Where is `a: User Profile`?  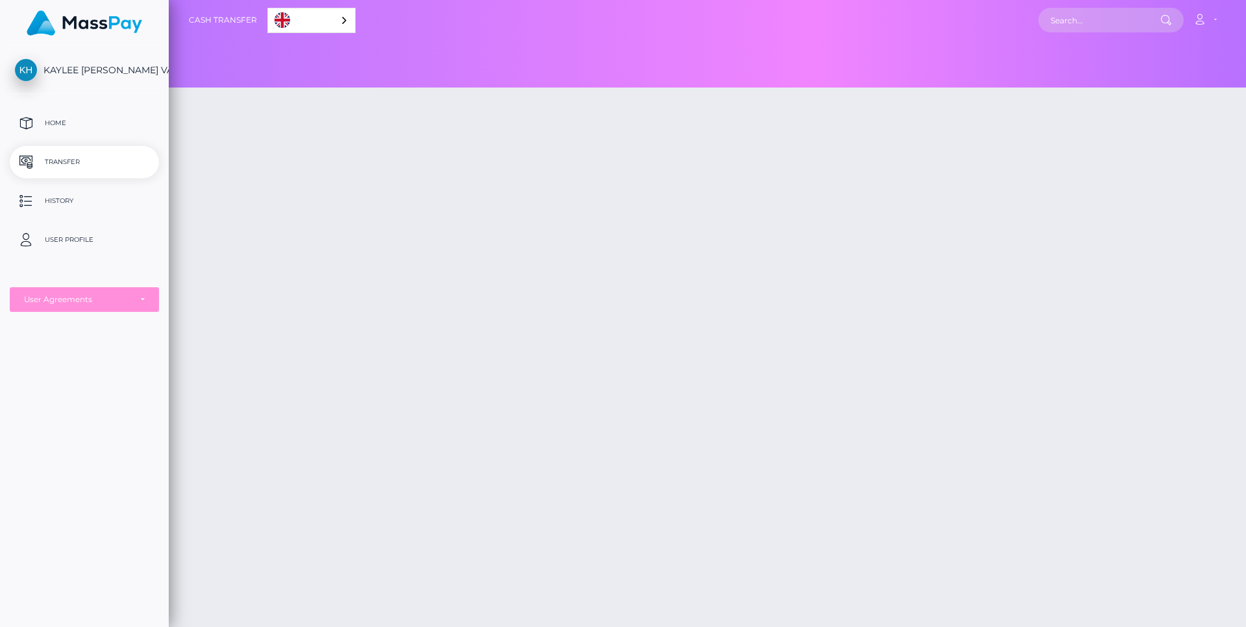
a: User Profile is located at coordinates (84, 240).